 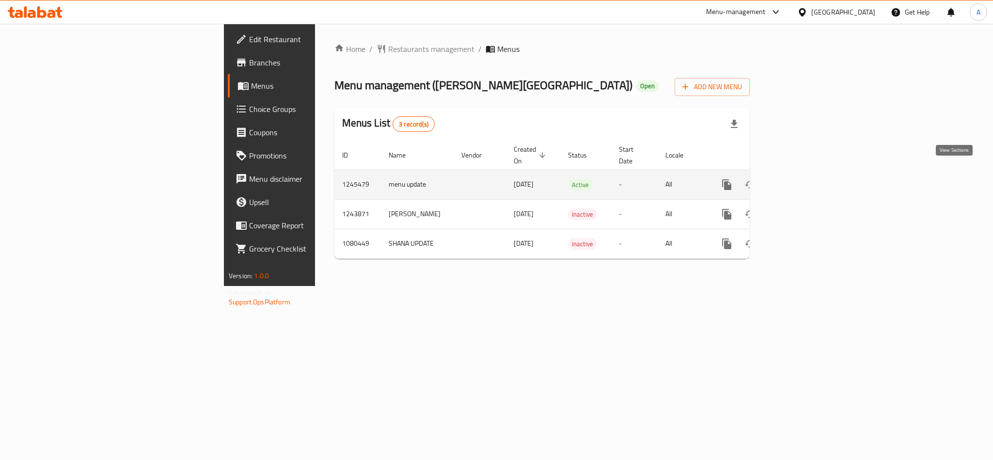 What do you see at coordinates (583, 155) in the screenshot?
I see `span: Status` at bounding box center [583, 155].